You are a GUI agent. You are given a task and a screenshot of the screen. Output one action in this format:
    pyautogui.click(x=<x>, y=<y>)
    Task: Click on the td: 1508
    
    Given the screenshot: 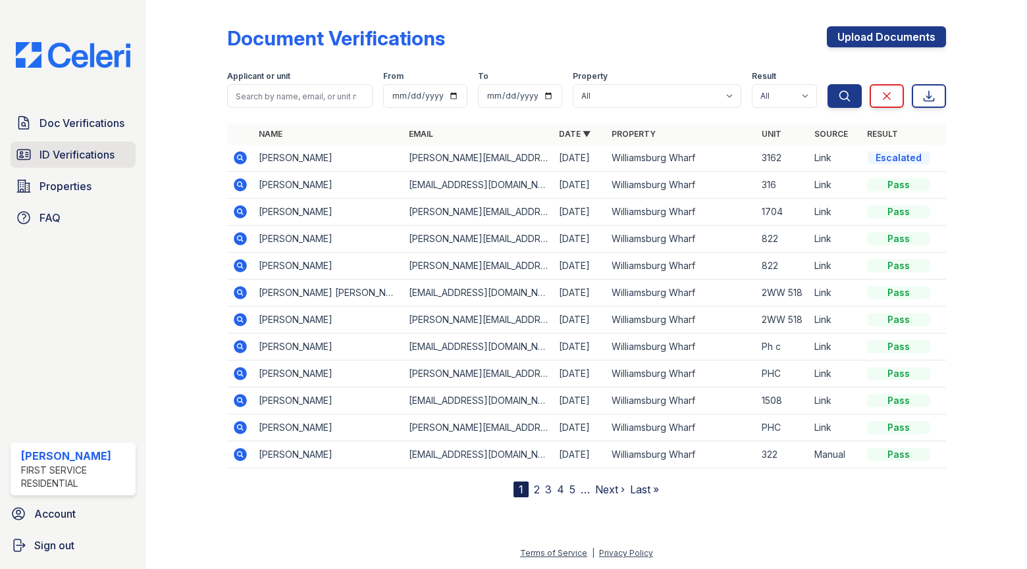 What is the action you would take?
    pyautogui.click(x=783, y=401)
    